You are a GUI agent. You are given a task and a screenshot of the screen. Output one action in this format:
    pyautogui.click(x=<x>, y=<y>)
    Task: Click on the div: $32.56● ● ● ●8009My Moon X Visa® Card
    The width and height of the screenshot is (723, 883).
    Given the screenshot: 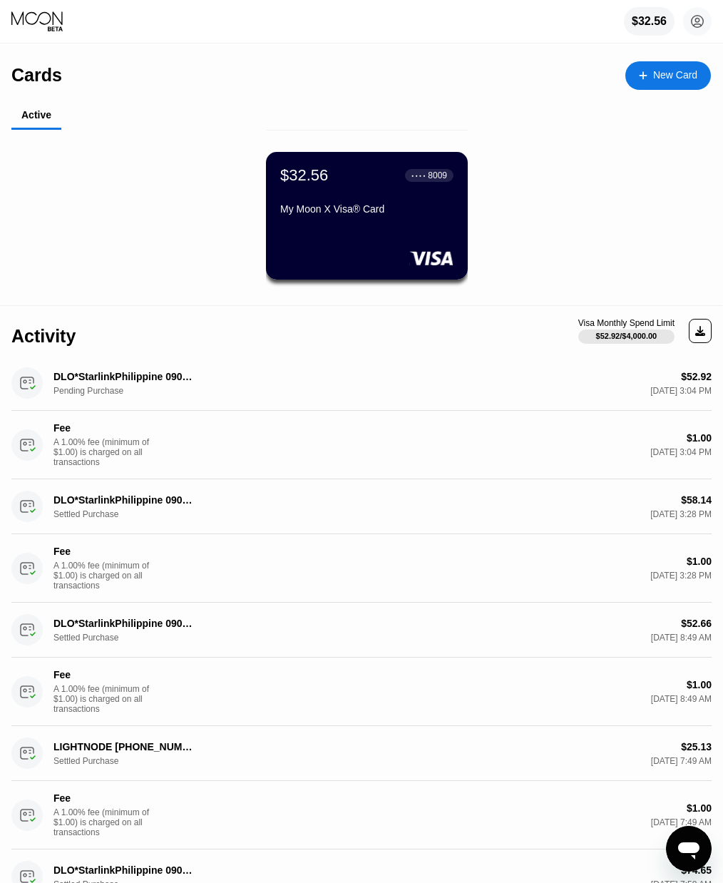 What is the action you would take?
    pyautogui.click(x=366, y=215)
    